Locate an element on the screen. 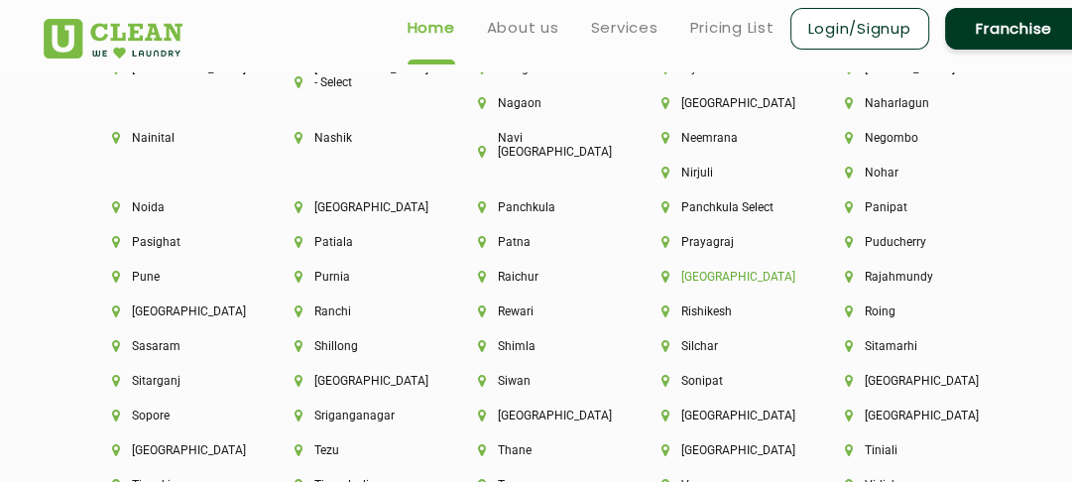 The image size is (1072, 482). li: Shimla is located at coordinates (535, 346).